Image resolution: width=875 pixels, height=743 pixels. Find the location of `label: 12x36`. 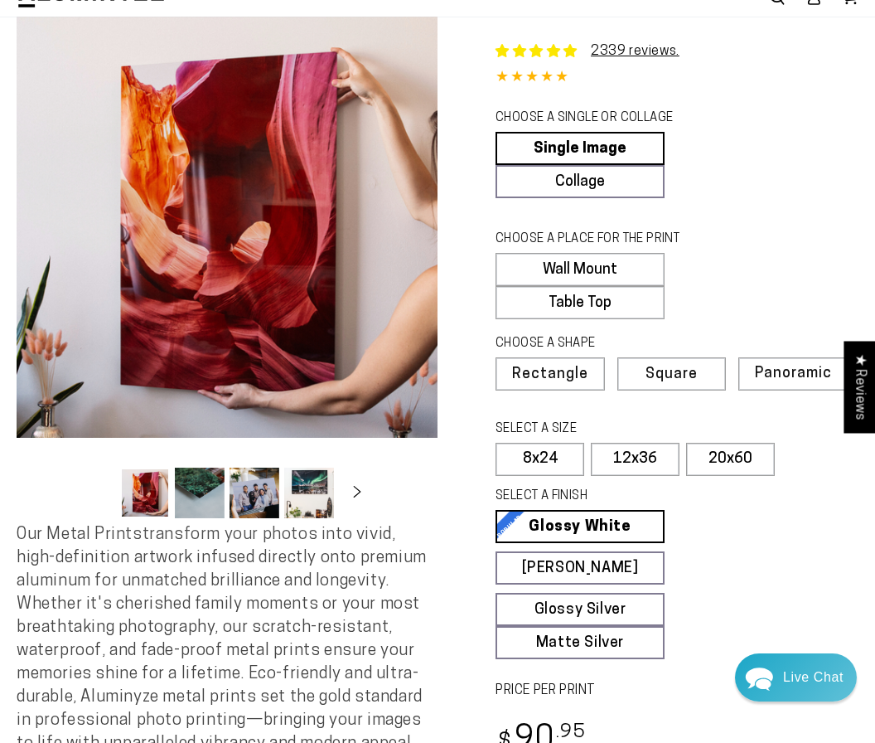

label: 12x36 is located at coordinates (635, 459).